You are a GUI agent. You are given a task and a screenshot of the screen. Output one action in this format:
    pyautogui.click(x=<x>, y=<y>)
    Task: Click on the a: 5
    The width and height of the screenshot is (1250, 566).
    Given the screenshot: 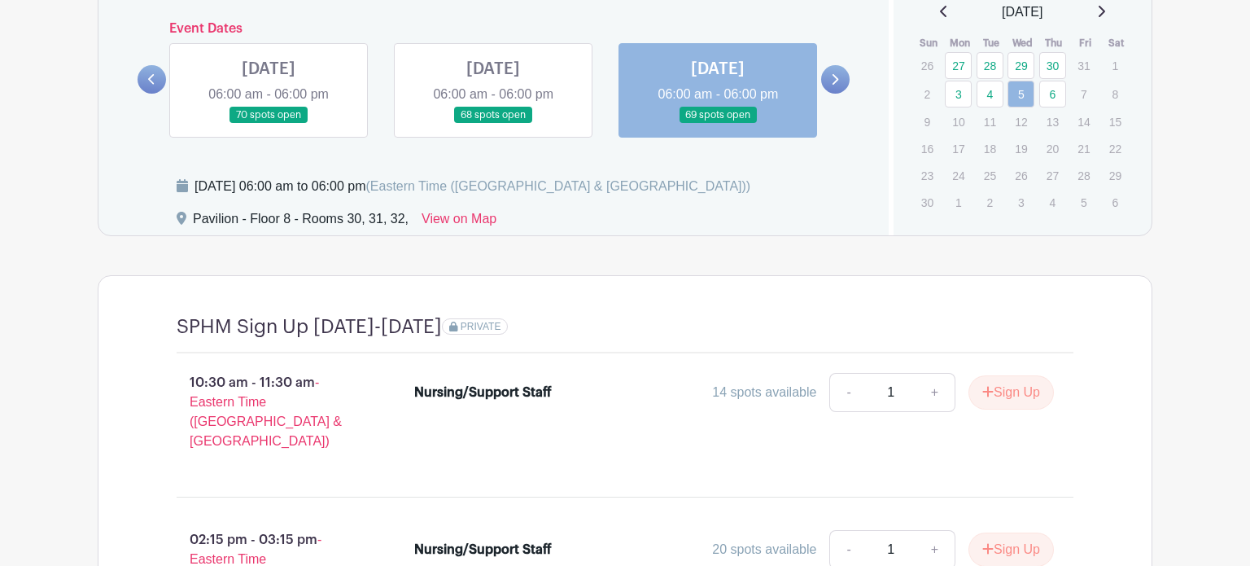 What is the action you would take?
    pyautogui.click(x=1021, y=94)
    